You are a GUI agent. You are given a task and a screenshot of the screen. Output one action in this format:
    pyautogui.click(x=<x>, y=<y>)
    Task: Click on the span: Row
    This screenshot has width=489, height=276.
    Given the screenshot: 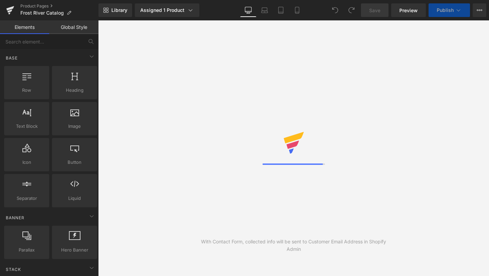 What is the action you would take?
    pyautogui.click(x=26, y=90)
    